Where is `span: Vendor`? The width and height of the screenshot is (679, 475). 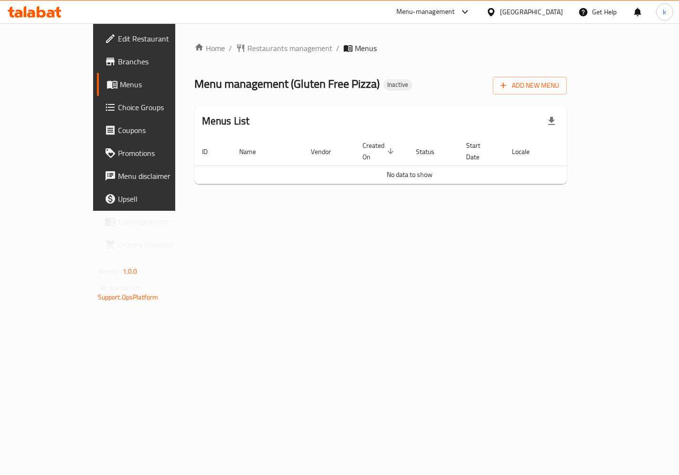 span: Vendor is located at coordinates (327, 152).